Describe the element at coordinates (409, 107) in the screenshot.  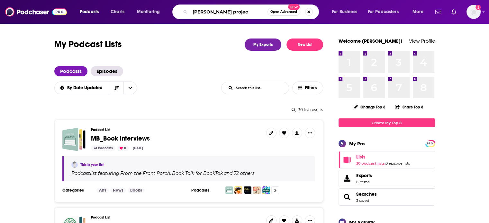
I see `button: Share Top 8` at that location.